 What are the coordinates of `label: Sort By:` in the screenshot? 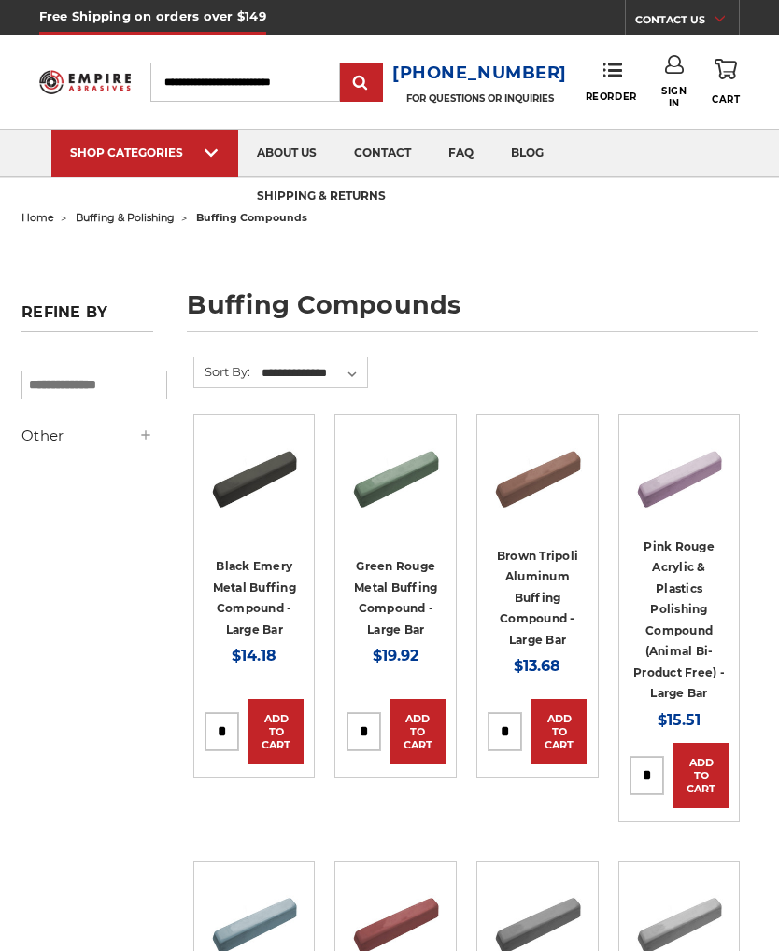 It's located at (222, 372).